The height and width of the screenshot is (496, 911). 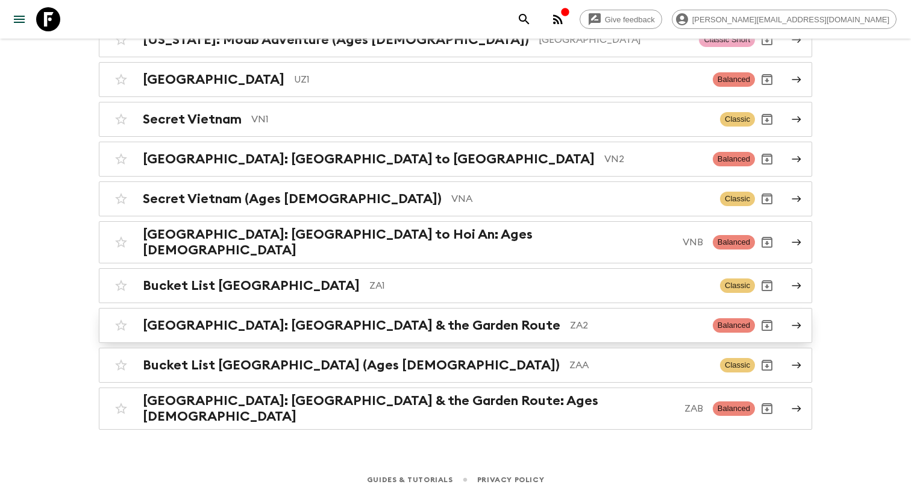 I want to click on span: Classic Short, so click(x=727, y=40).